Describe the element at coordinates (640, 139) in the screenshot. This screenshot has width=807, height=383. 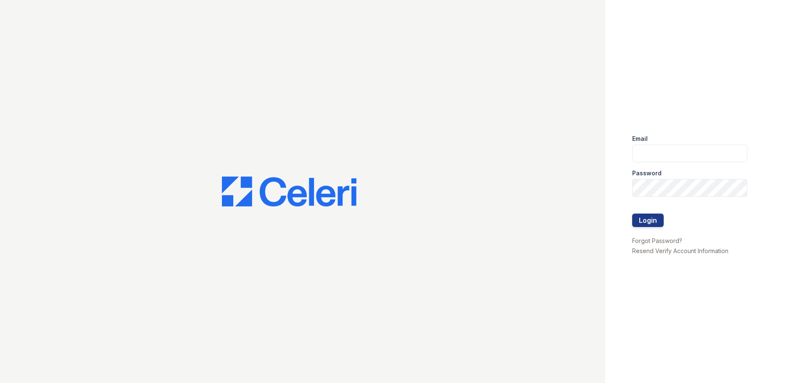
I see `label: Email` at that location.